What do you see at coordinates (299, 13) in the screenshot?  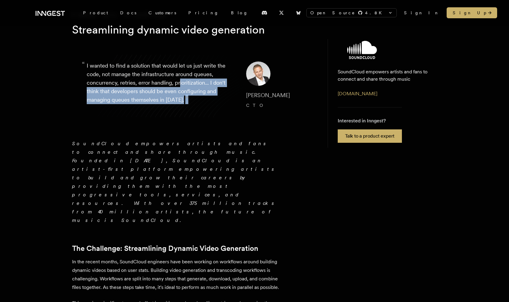 I see `a: Bluesky` at bounding box center [299, 13].